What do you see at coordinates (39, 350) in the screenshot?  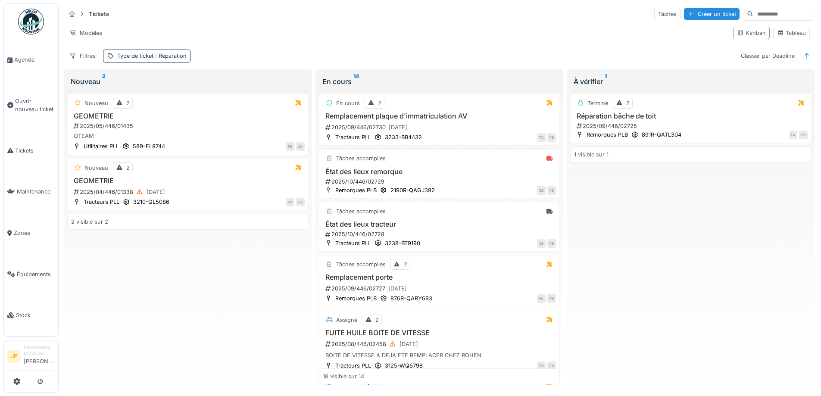 I see `div: Responsable technicien` at bounding box center [39, 350].